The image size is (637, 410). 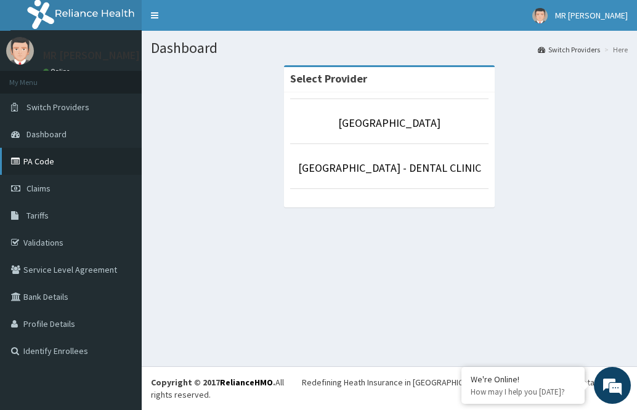 What do you see at coordinates (213, 383) in the screenshot?
I see `strong: Copyright © 2017 .` at bounding box center [213, 383].